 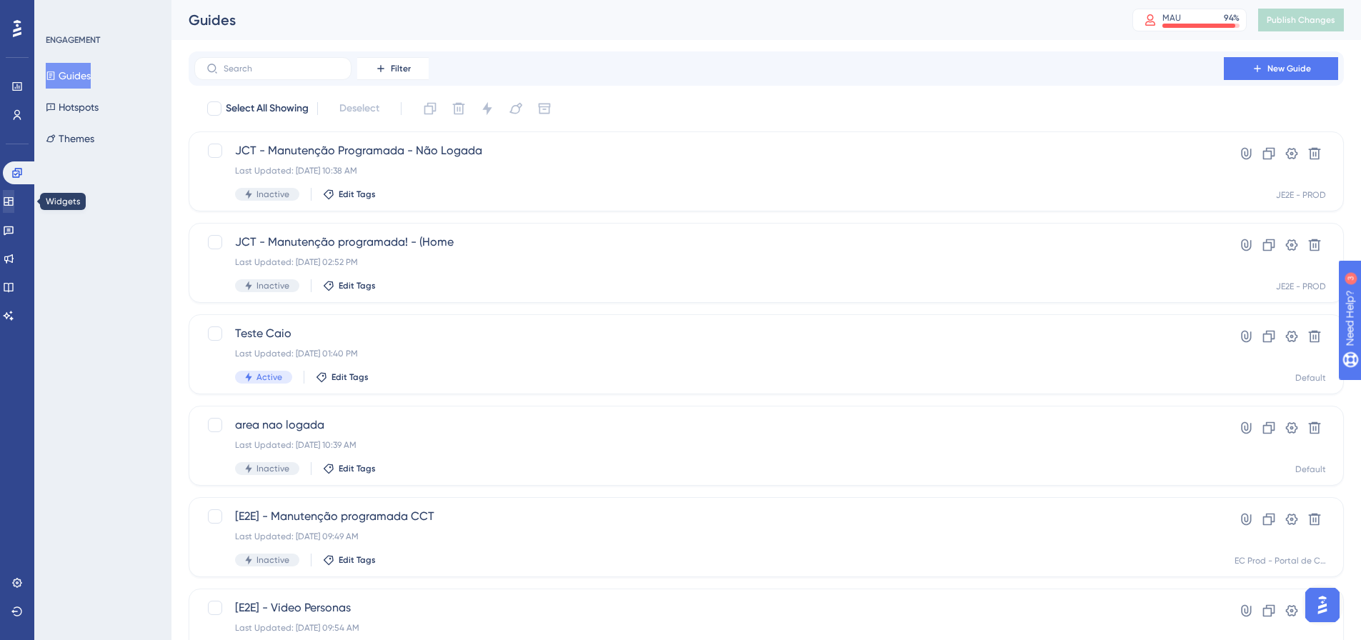 I want to click on span: New Guide, so click(x=1289, y=69).